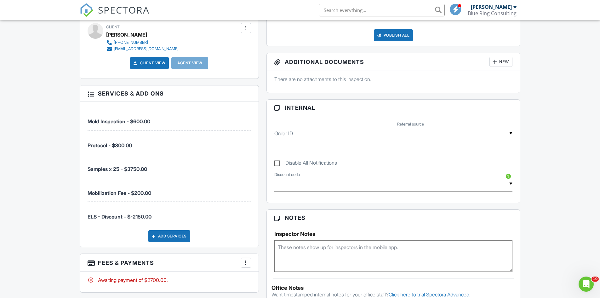 The height and width of the screenshot is (298, 600). Describe the element at coordinates (595, 279) in the screenshot. I see `span: 10` at that location.